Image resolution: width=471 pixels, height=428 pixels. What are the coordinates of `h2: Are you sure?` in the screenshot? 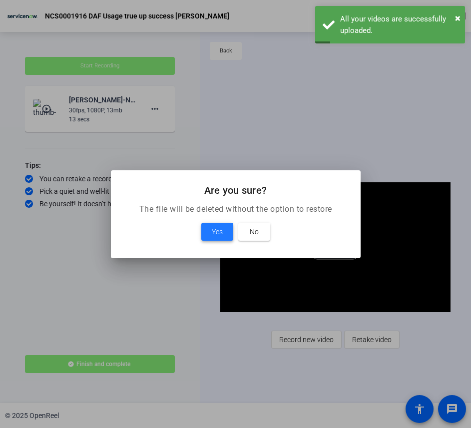 It's located at (236, 190).